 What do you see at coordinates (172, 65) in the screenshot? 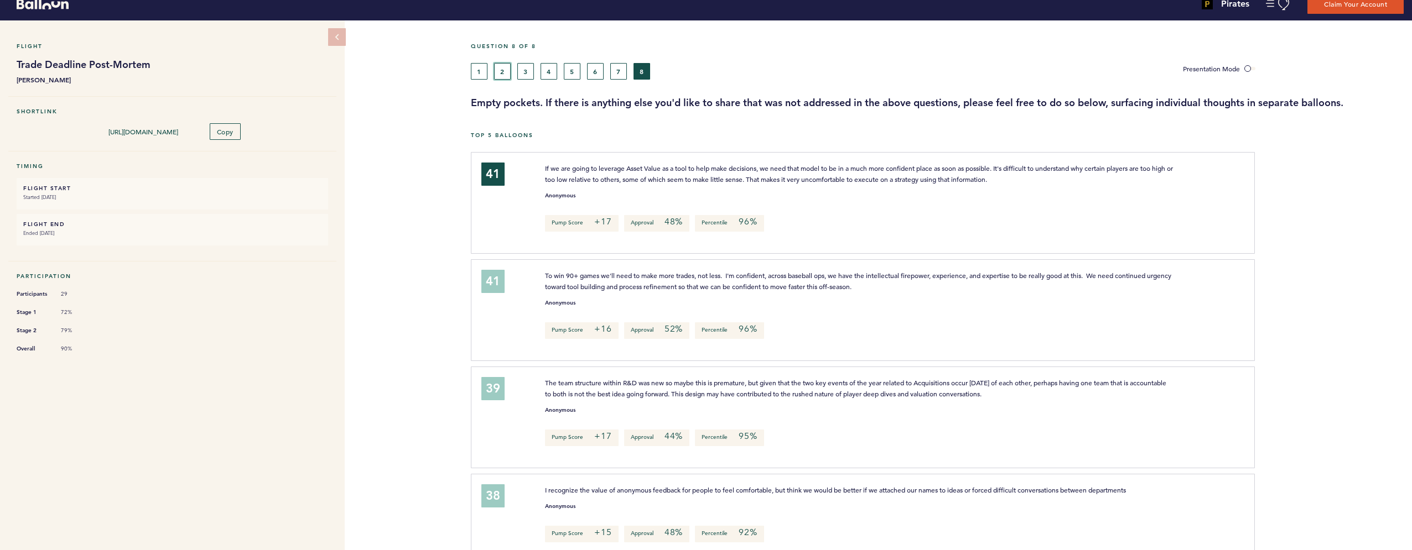
I see `h1: Trade Deadline Post-Mortem` at bounding box center [172, 65].